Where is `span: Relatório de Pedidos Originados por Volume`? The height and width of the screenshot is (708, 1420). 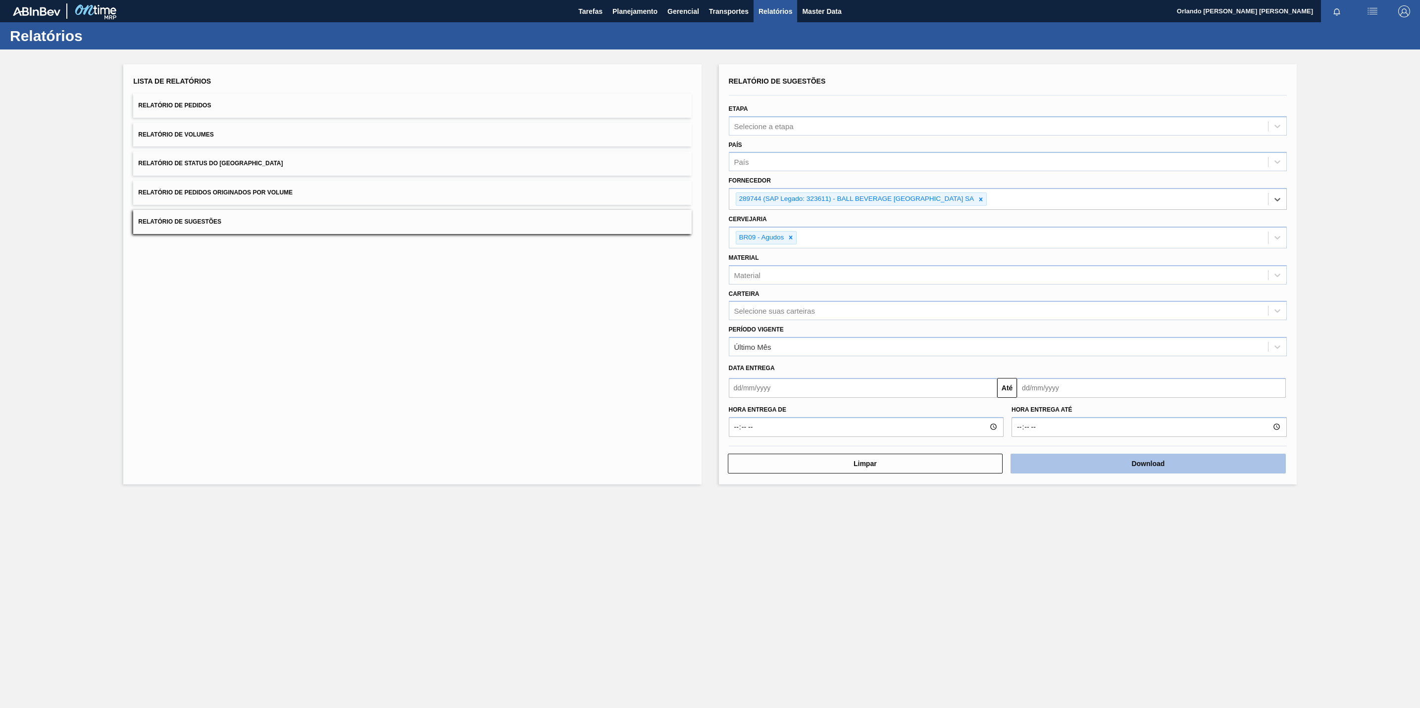
span: Relatório de Pedidos Originados por Volume is located at coordinates (215, 193).